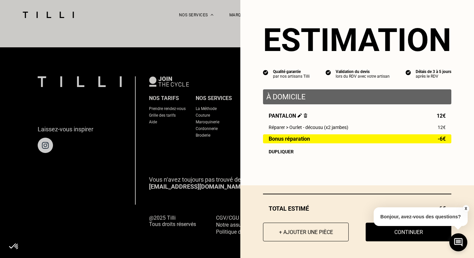 This screenshot has height=258, width=474. Describe the element at coordinates (290, 139) in the screenshot. I see `span: Bonus réparation` at that location.